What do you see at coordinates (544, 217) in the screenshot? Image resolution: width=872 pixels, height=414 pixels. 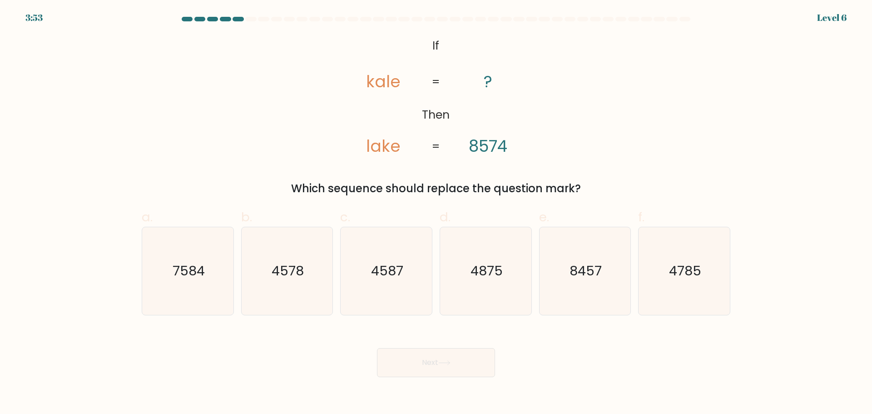 I see `span: e.` at bounding box center [544, 217].